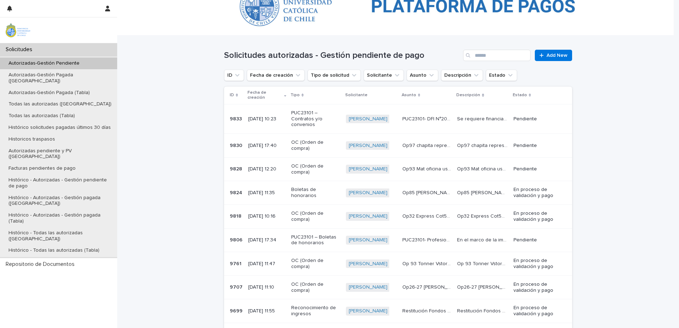 Image resolution: width=679 pixels, height=328 pixels. I want to click on p: Descripción, so click(468, 95).